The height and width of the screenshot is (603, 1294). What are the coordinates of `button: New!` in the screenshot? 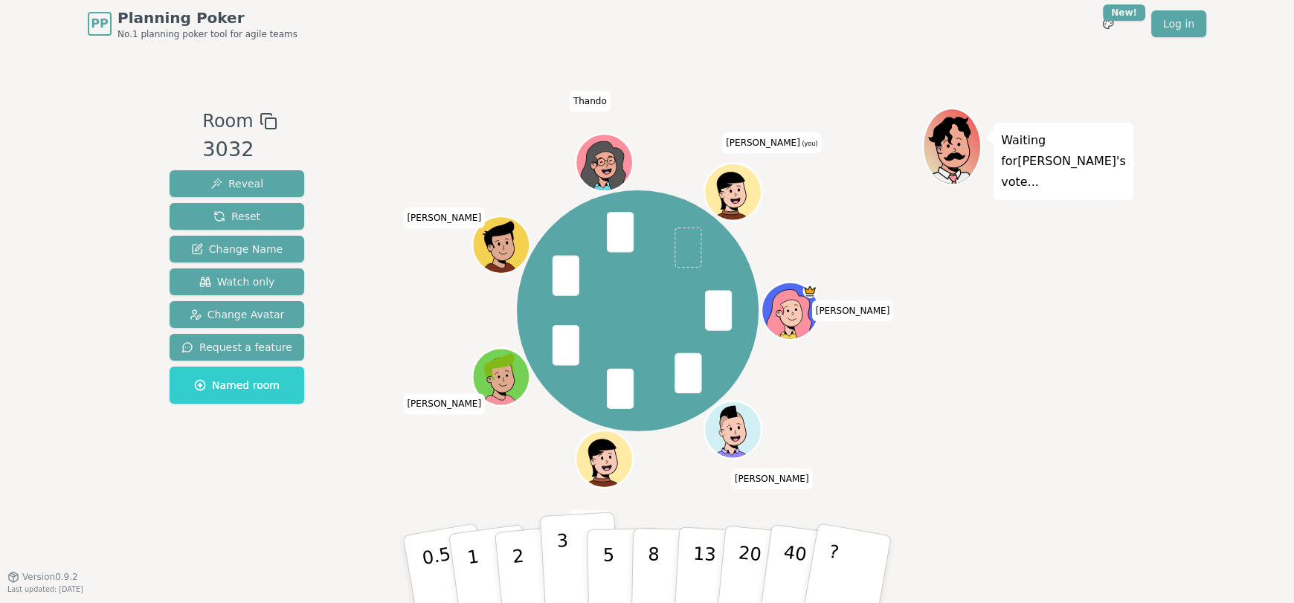 It's located at (1108, 24).